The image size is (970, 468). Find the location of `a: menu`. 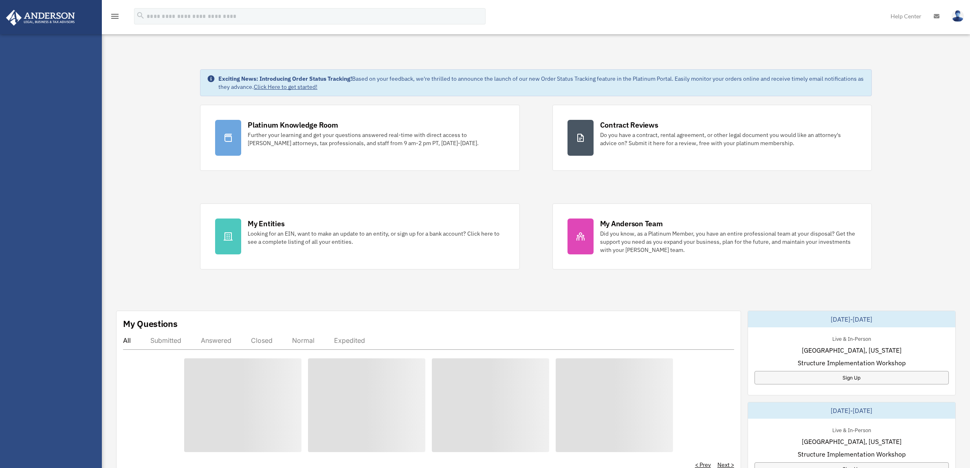

a: menu is located at coordinates (115, 18).